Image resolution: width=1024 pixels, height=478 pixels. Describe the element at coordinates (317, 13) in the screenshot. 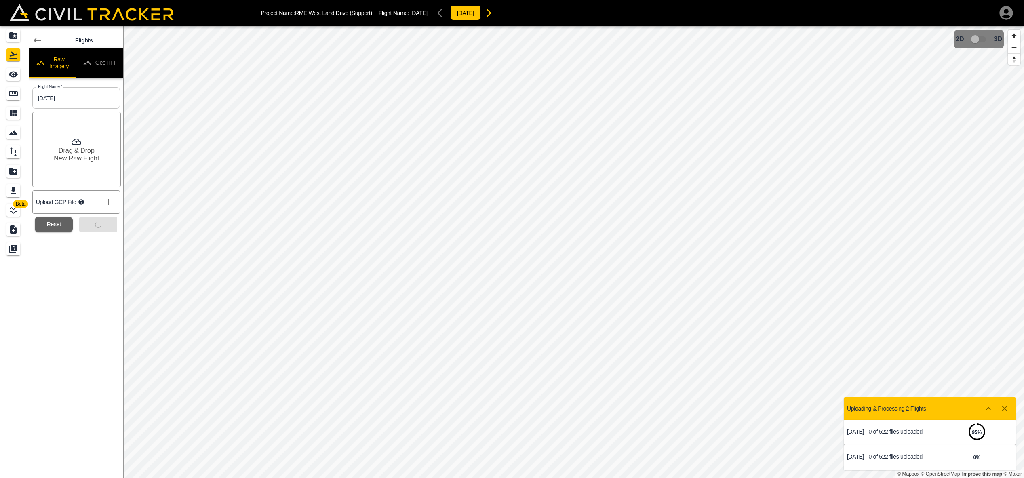

I see `p: Project Name: RME West Land Drive (Support)` at that location.